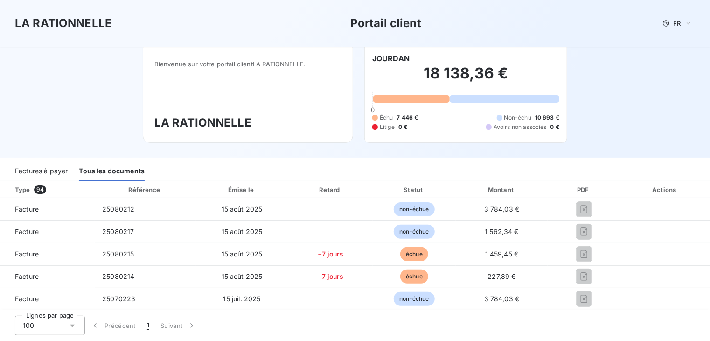  What do you see at coordinates (242, 298) in the screenshot?
I see `span: 15 juil. 2025` at bounding box center [242, 298].